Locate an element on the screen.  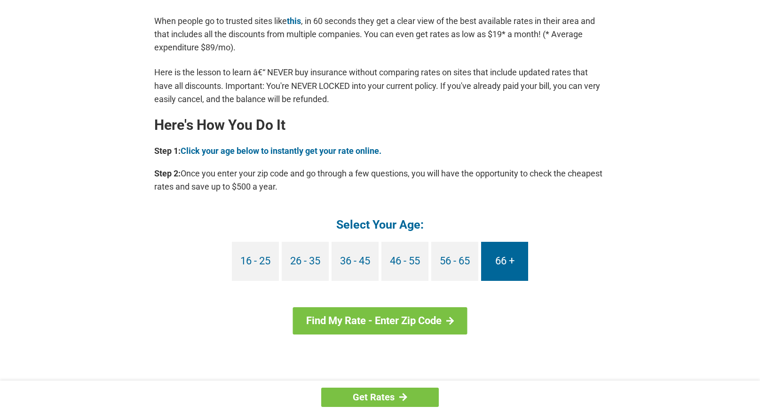
h2: Here's How You Do It is located at coordinates (380, 125).